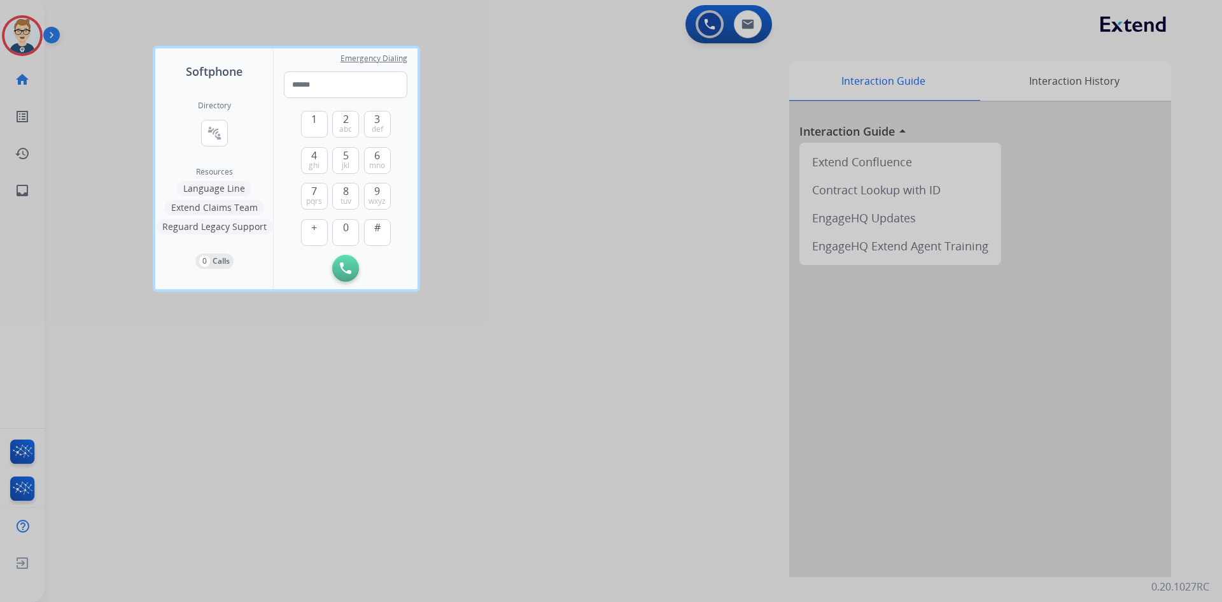 This screenshot has height=602, width=1222. I want to click on button: 9wxyz, so click(377, 196).